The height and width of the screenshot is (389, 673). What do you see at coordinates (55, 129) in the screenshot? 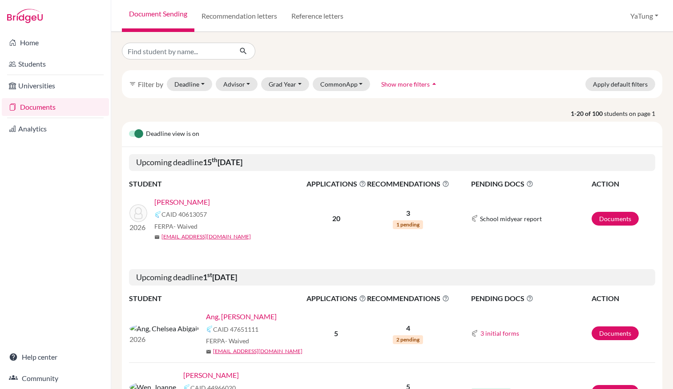
I see `a: Analytics` at bounding box center [55, 129].